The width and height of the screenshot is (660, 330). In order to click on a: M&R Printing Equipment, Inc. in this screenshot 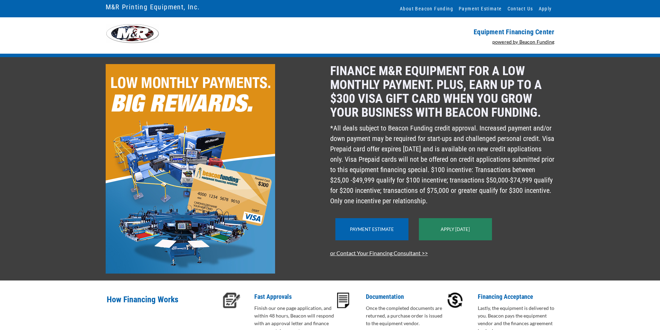, I will do `click(153, 7)`.